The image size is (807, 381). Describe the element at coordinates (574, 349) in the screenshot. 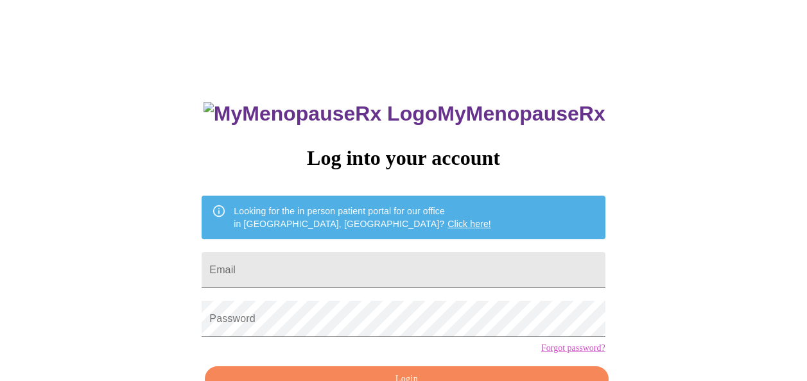

I see `a: Forgot password?` at that location.